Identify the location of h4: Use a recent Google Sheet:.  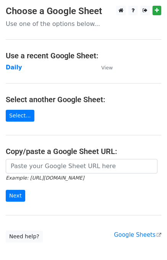
(83, 56).